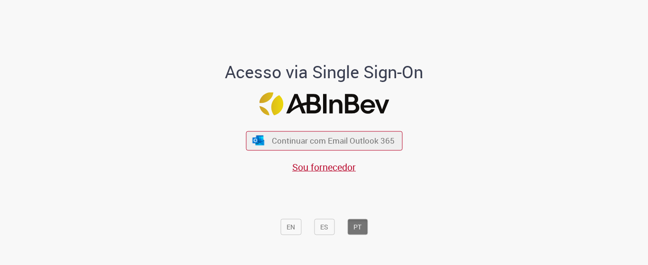 The height and width of the screenshot is (265, 648). I want to click on button: ES, so click(324, 227).